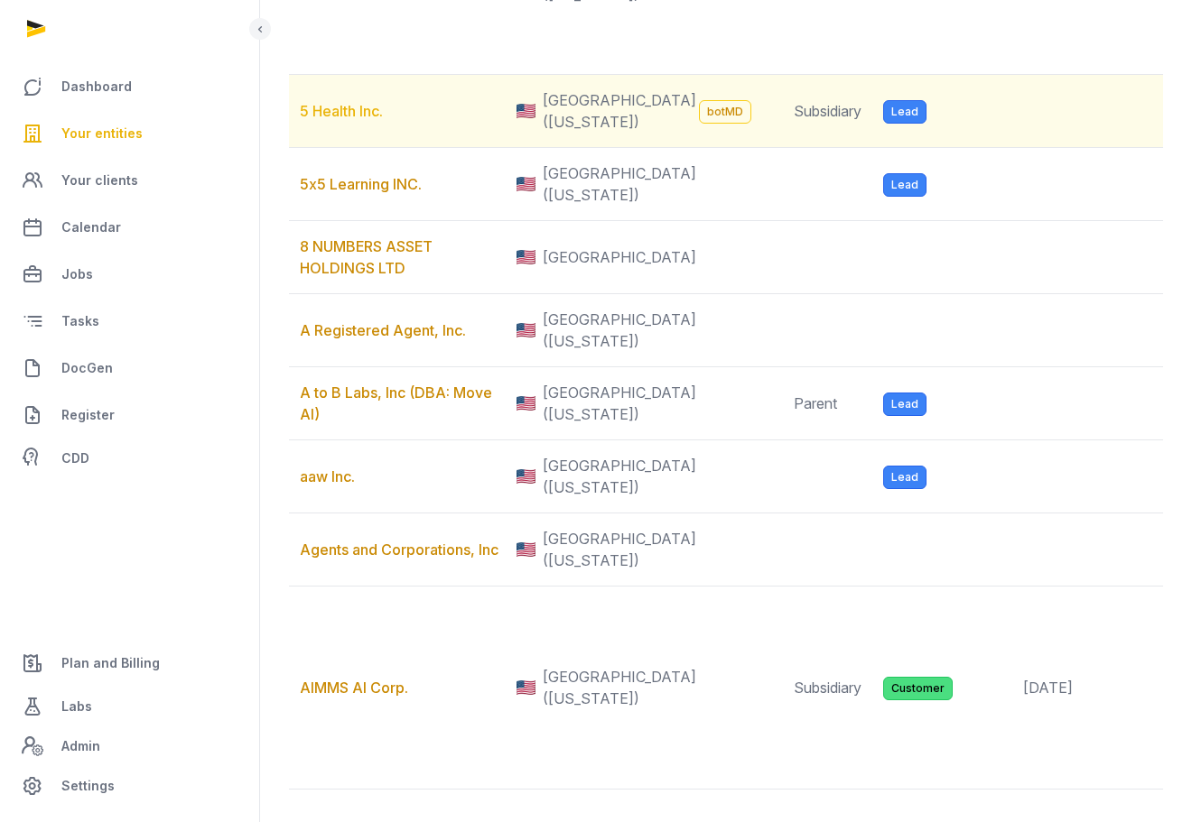 This screenshot has height=822, width=1192. I want to click on span: Settings, so click(88, 786).